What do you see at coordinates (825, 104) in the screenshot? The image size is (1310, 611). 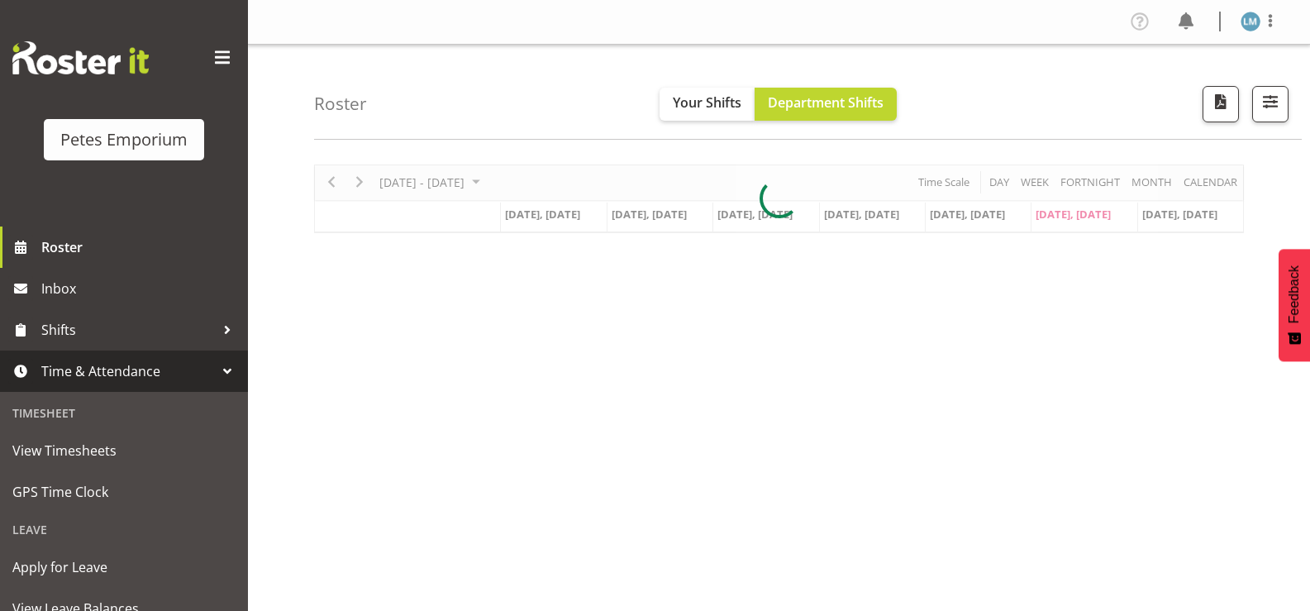 I see `button: Department Shifts` at bounding box center [825, 104].